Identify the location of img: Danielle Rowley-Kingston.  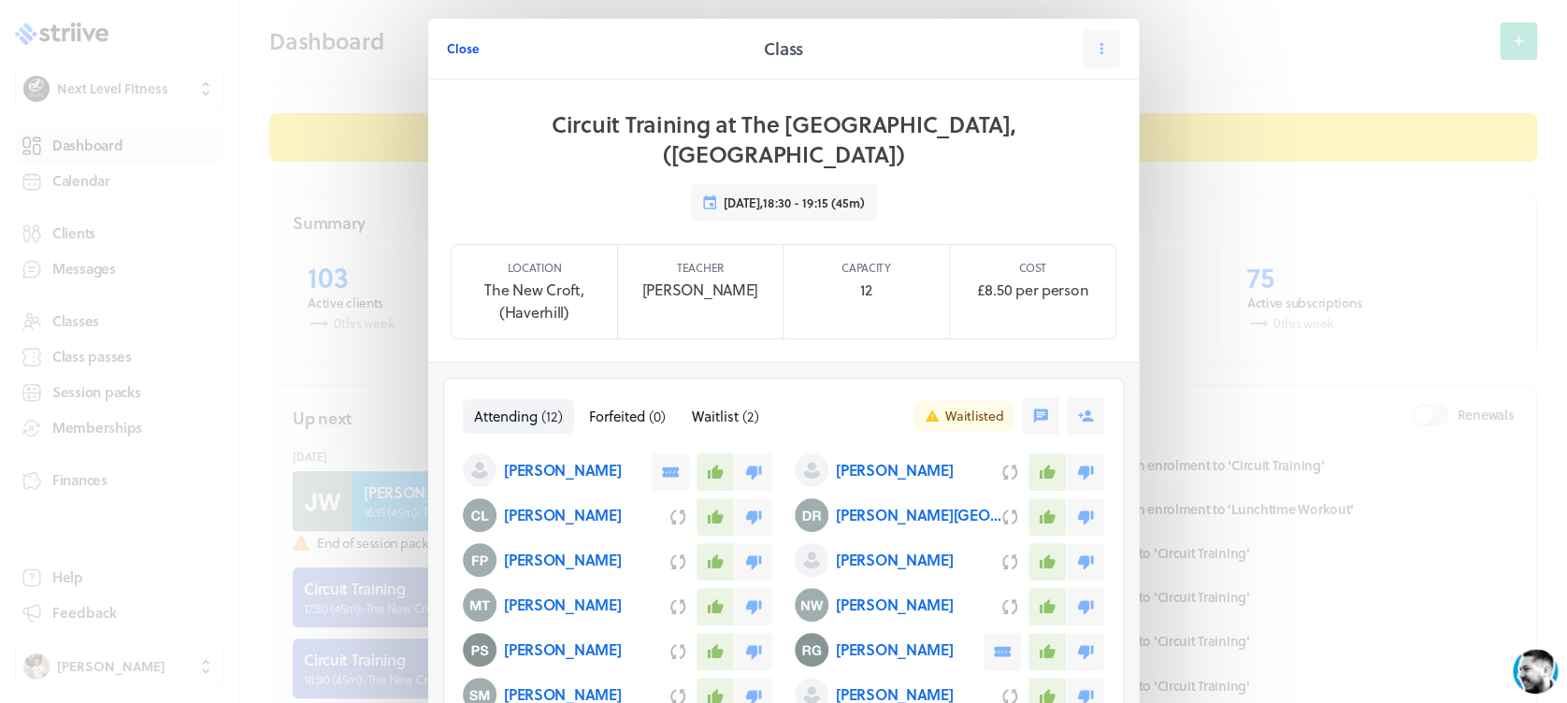
(812, 515).